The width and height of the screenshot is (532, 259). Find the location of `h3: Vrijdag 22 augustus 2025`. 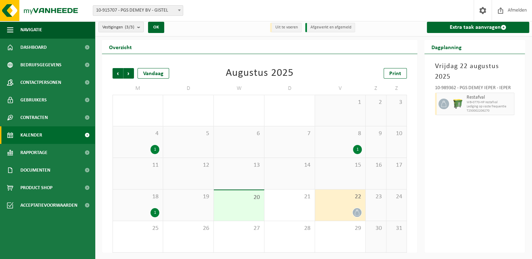

h3: Vrijdag 22 augustus 2025 is located at coordinates (474, 72).